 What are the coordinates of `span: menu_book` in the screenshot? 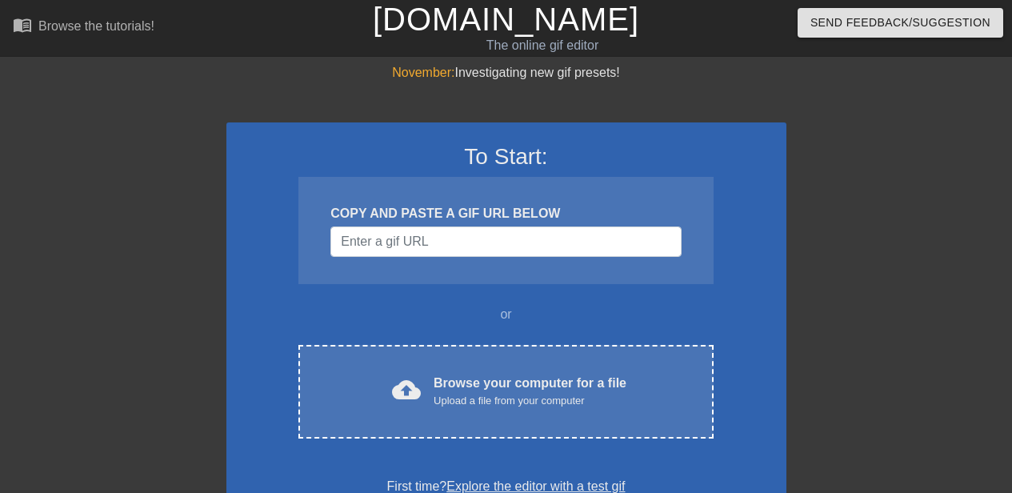 It's located at (22, 25).